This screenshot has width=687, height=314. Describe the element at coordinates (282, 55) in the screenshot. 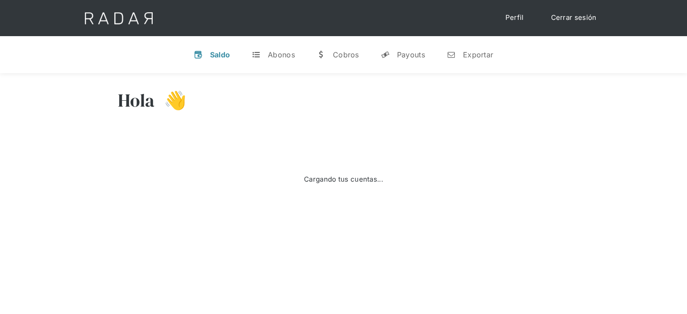

I see `div: Abonos` at that location.